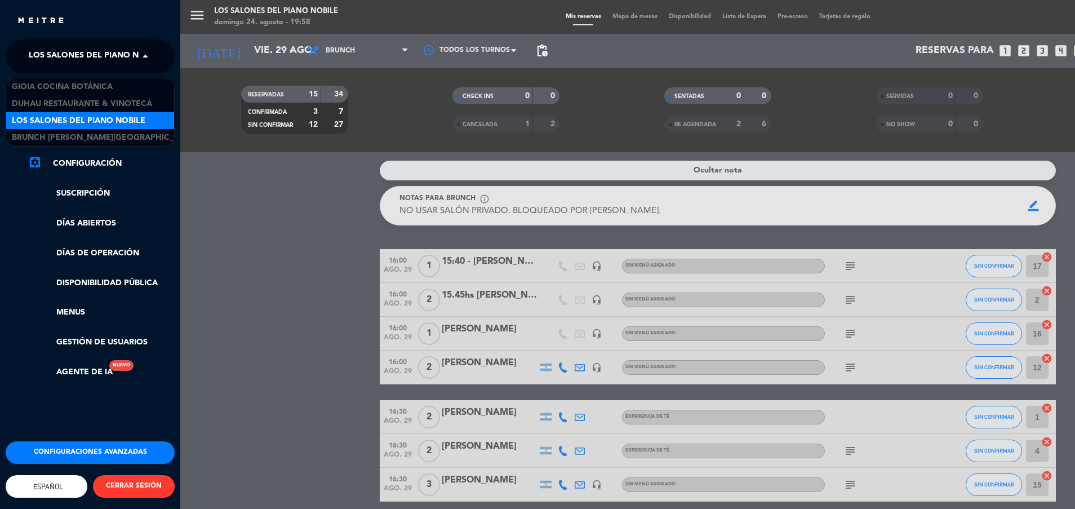  Describe the element at coordinates (134, 486) in the screenshot. I see `button: CERRAR SESIÓN` at that location.